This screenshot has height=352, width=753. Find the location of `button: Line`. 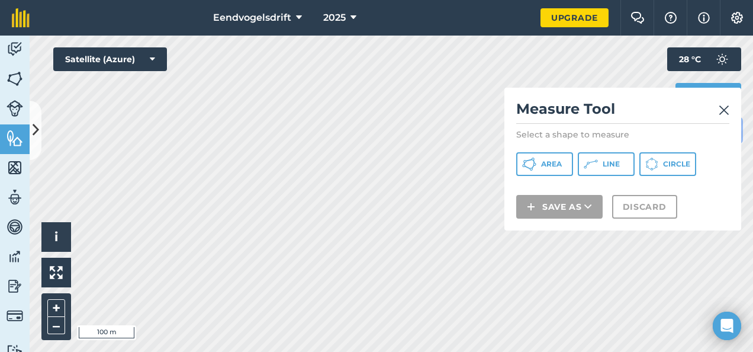

button: Line is located at coordinates (606, 164).